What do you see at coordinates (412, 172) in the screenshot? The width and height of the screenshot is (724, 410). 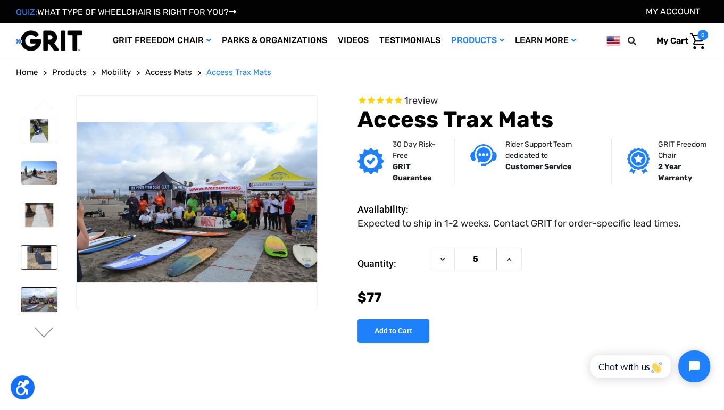 I see `strong: GRIT Guarantee` at bounding box center [412, 172].